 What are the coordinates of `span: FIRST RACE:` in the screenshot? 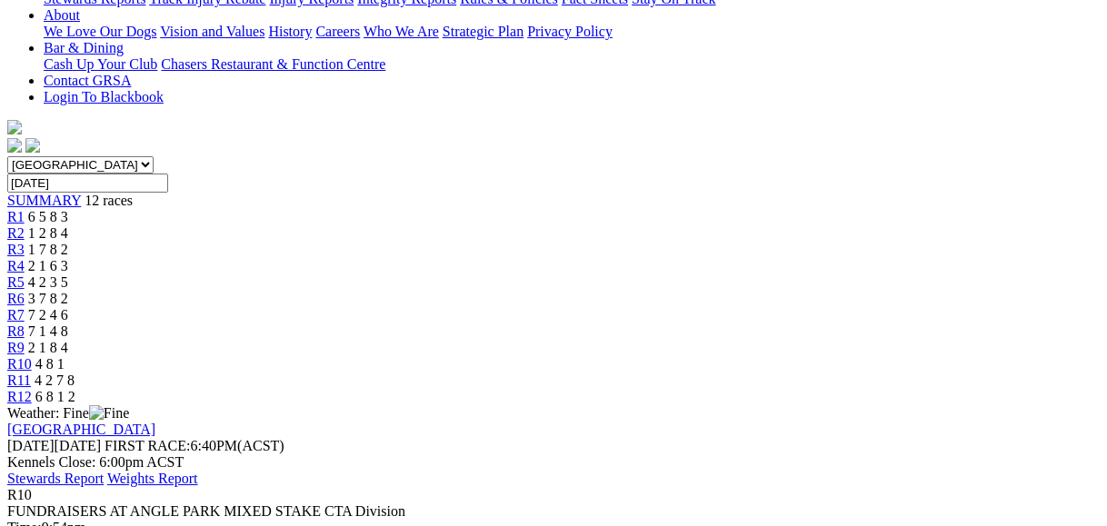 It's located at (147, 445).